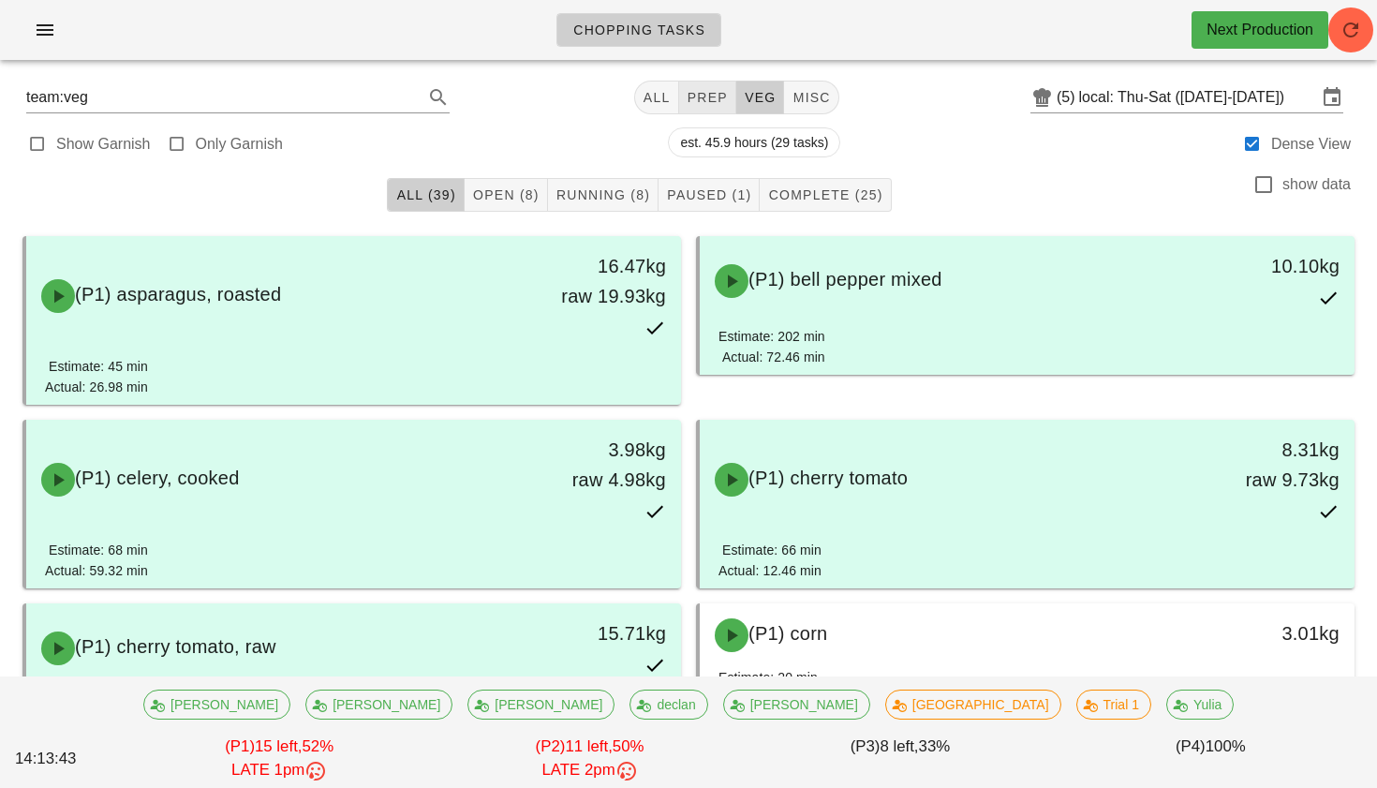  What do you see at coordinates (639, 30) in the screenshot?
I see `a: Chopping Tasks` at bounding box center [639, 30].